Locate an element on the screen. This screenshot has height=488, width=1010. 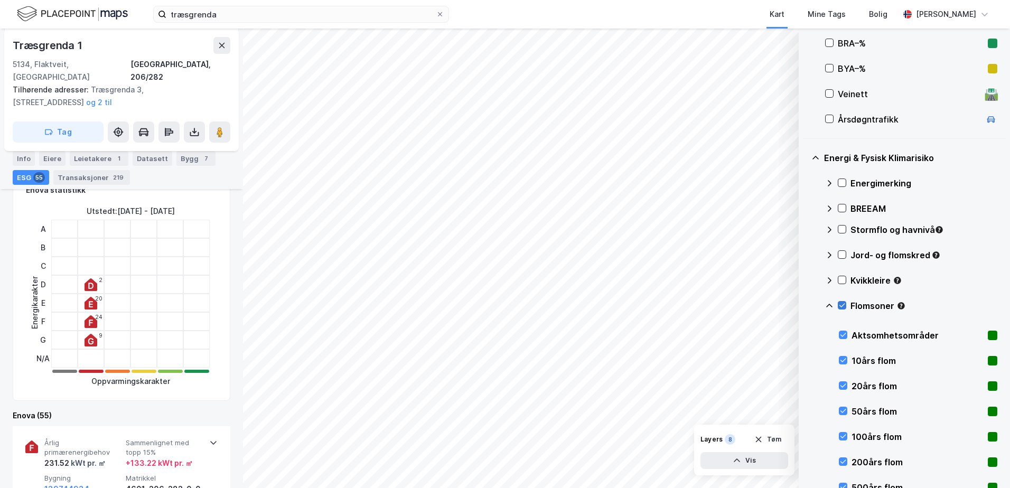
div: 9 is located at coordinates (100, 335).